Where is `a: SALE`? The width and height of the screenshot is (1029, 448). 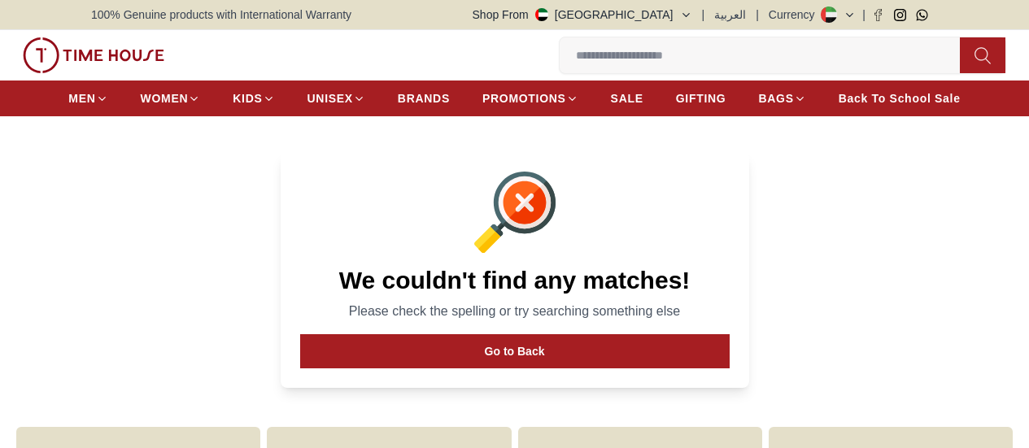 a: SALE is located at coordinates (627, 98).